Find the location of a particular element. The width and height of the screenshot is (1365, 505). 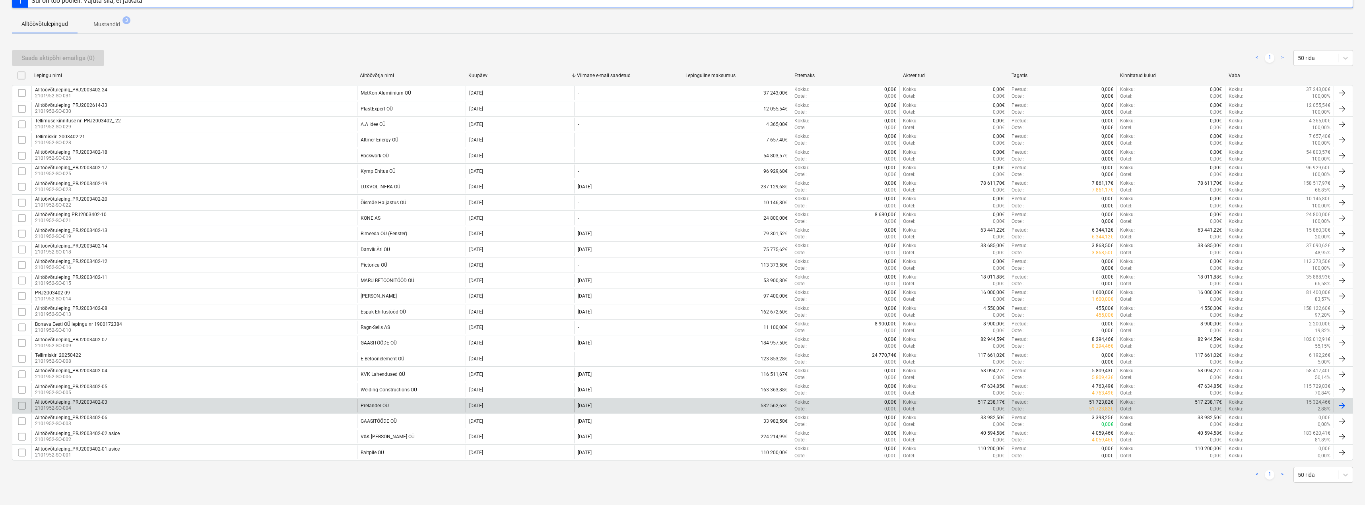

div: 10 146,80€ is located at coordinates (737, 202).